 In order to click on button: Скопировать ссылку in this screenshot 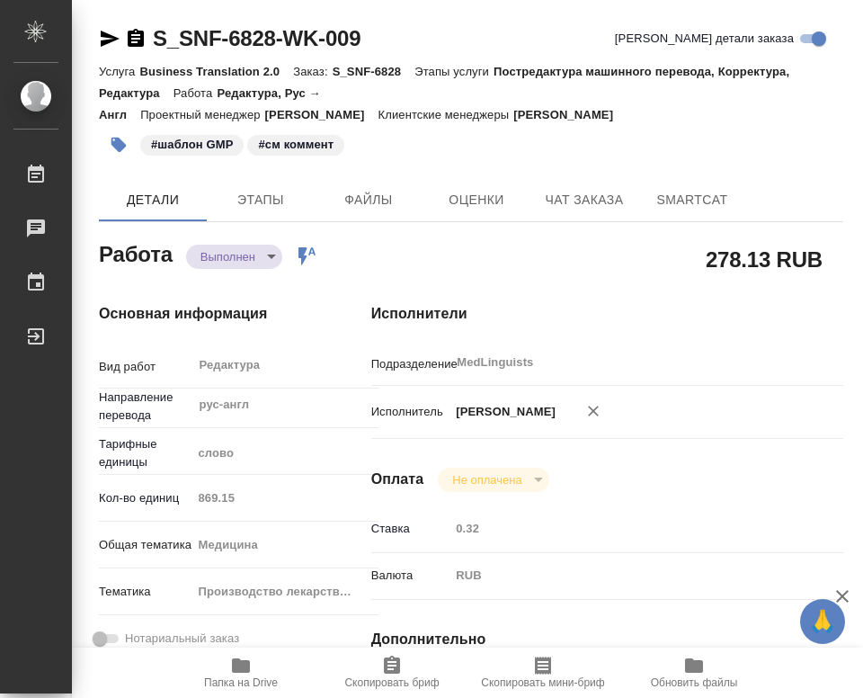, I will do `click(136, 39)`.